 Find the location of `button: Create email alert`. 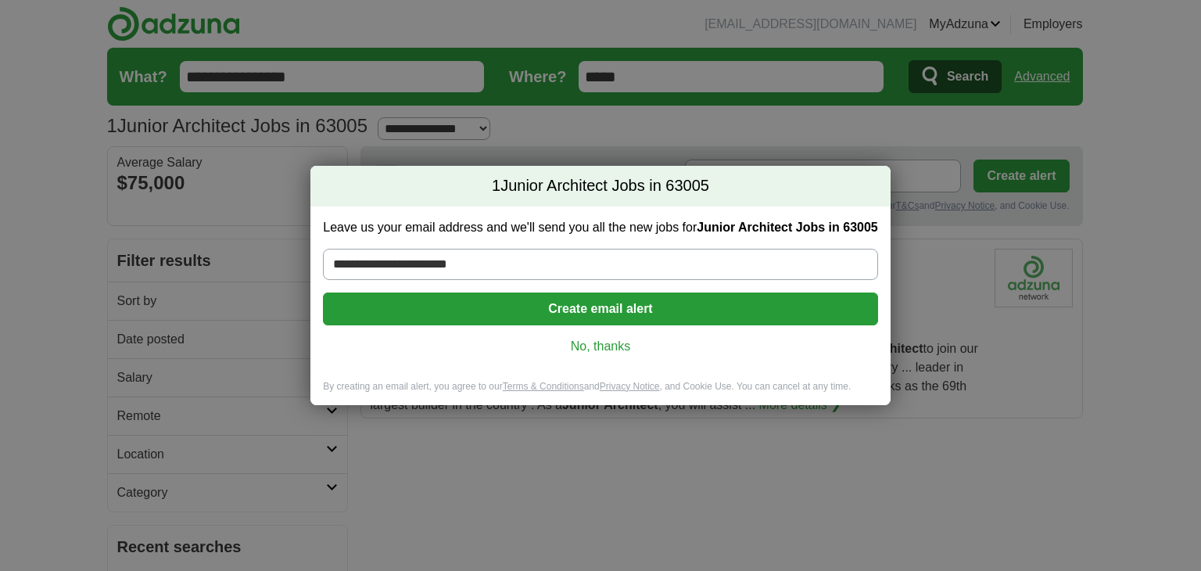

button: Create email alert is located at coordinates (600, 309).